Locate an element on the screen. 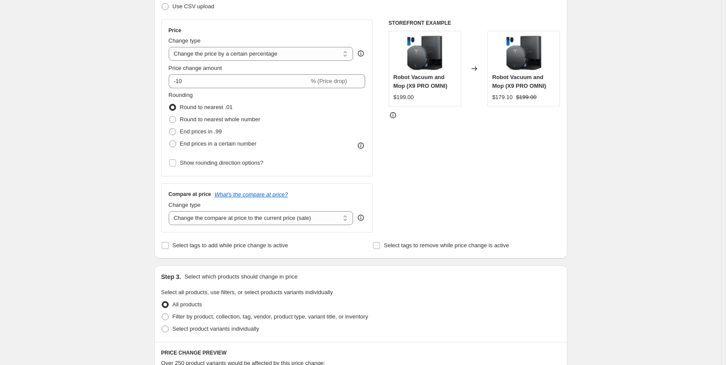 The height and width of the screenshot is (365, 726). span: Price change amount is located at coordinates (195, 68).